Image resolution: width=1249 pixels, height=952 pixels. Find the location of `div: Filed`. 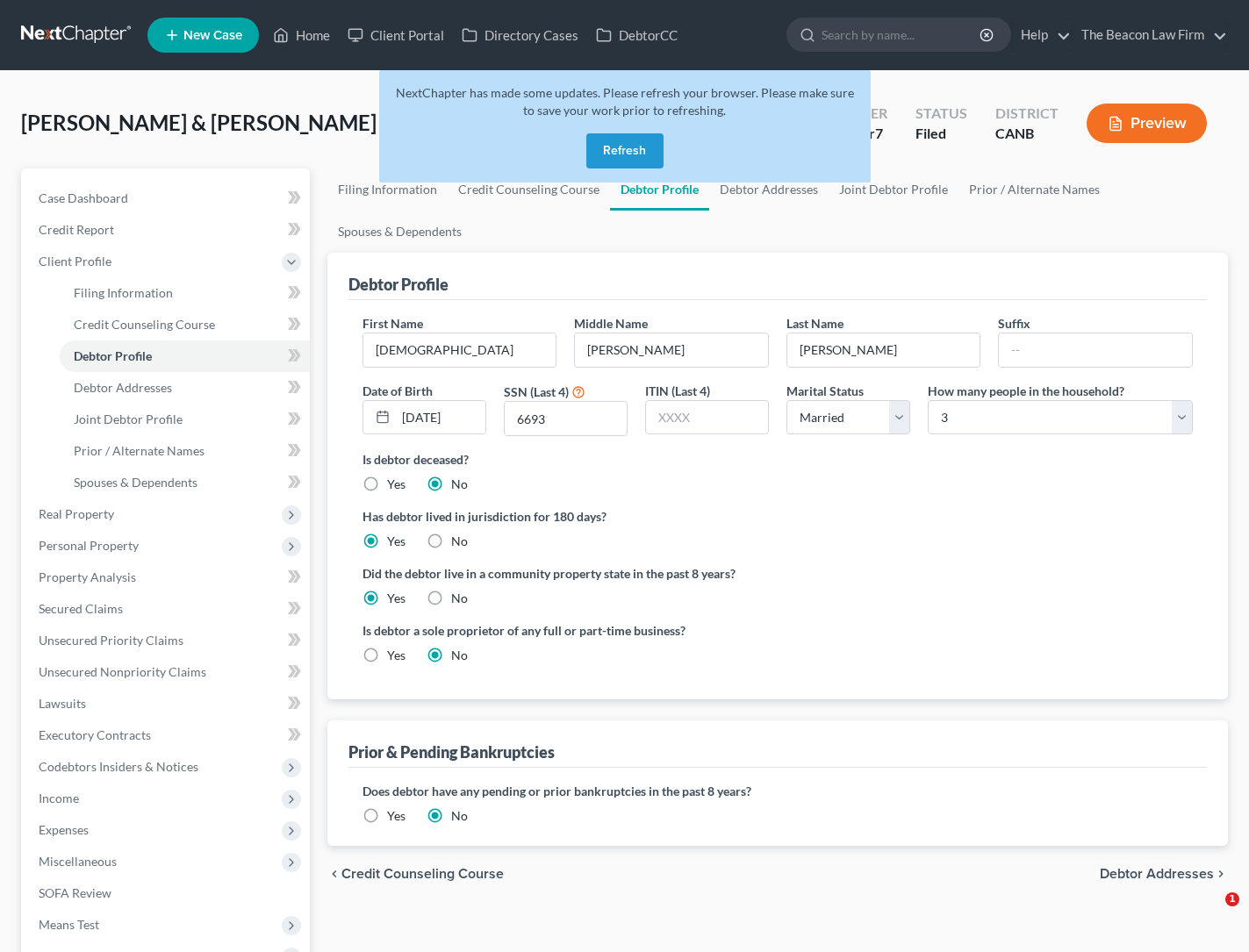

div: Filed is located at coordinates (941, 134).